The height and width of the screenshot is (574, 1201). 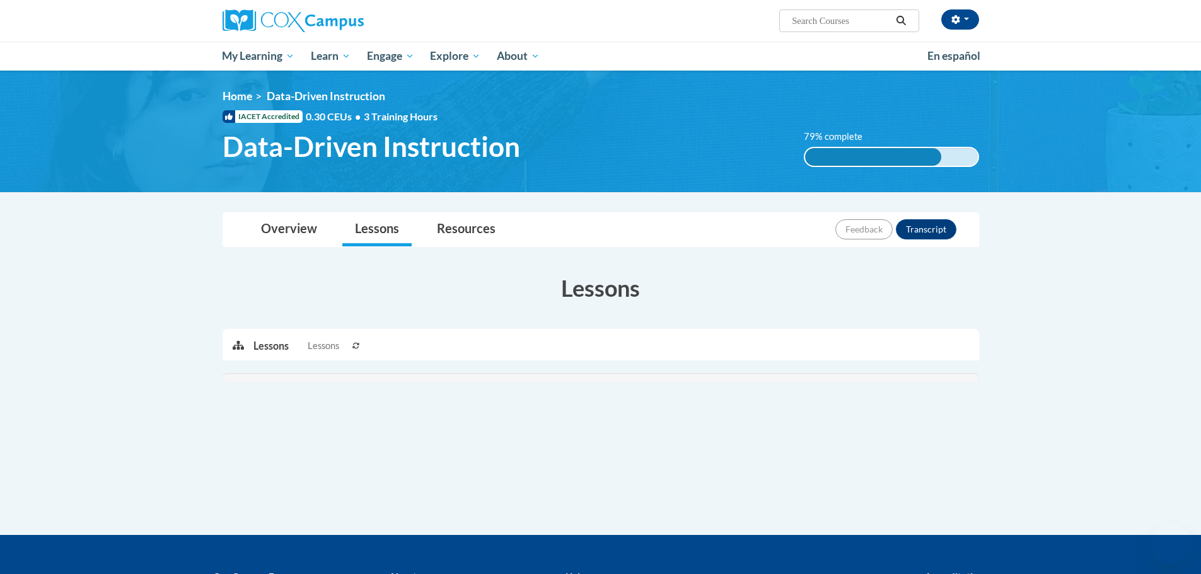 I want to click on span: IACET Accredited, so click(x=262, y=117).